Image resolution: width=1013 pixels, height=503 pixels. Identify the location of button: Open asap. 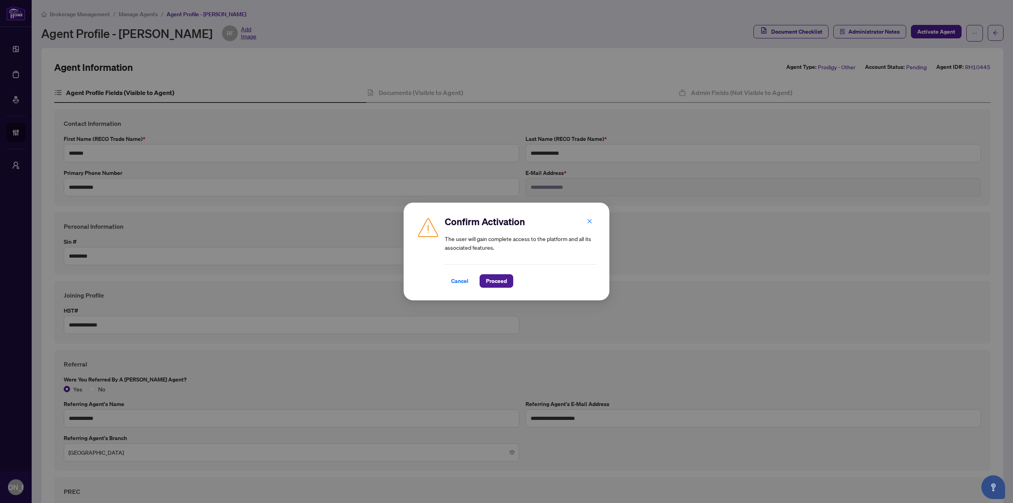
(993, 487).